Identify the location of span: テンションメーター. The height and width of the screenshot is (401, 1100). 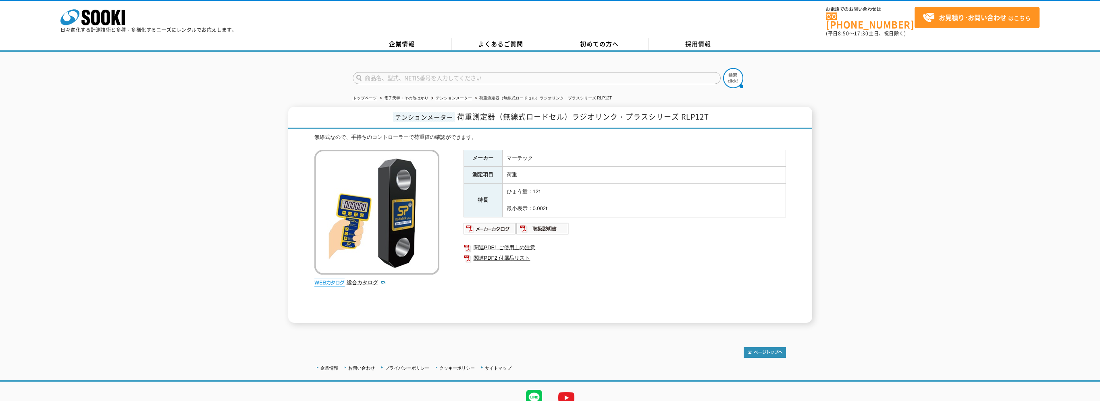
(424, 117).